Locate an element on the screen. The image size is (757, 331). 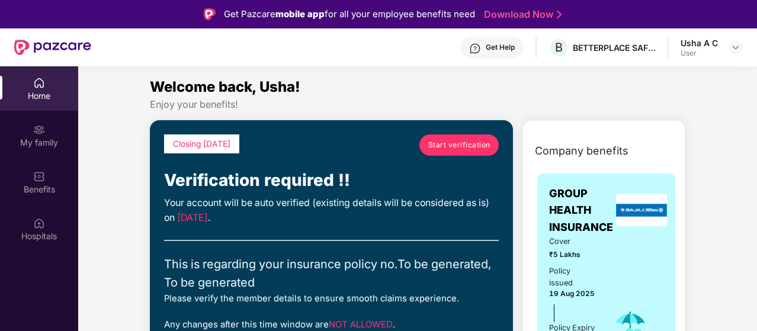
span: Company benefits is located at coordinates (581, 151).